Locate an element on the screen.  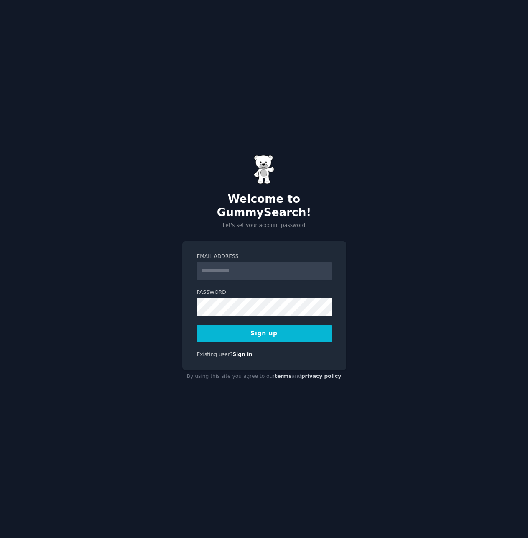
span: Existing user? is located at coordinates (215, 355).